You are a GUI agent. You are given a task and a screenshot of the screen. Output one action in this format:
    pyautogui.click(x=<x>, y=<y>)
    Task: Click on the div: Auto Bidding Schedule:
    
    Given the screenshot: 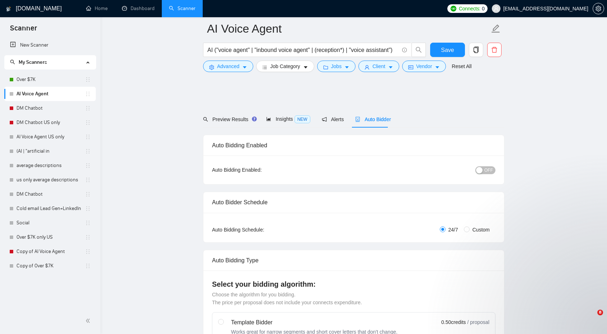 What is the action you would take?
    pyautogui.click(x=259, y=230)
    